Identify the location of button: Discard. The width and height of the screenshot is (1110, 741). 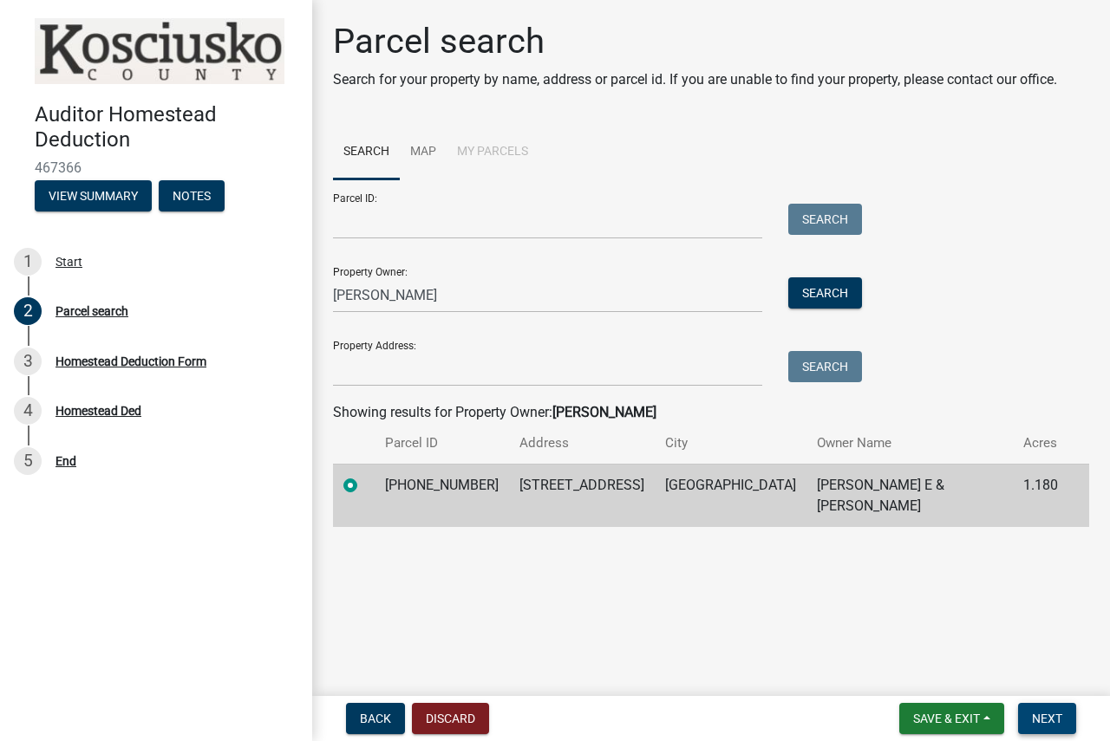
(450, 719).